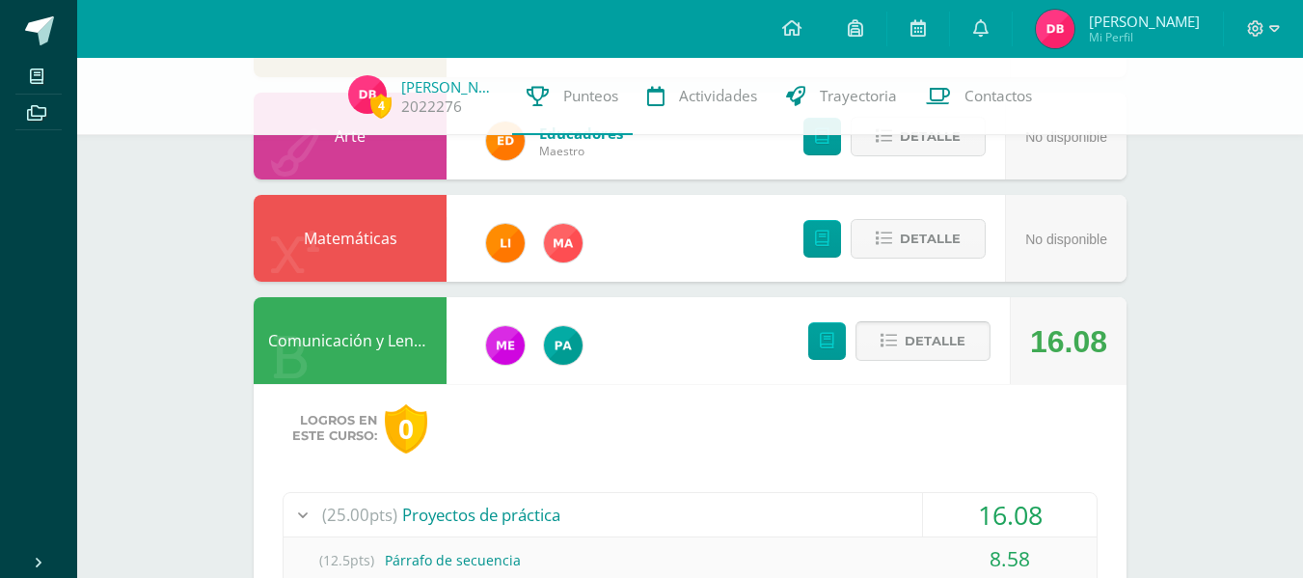  Describe the element at coordinates (563, 243) in the screenshot. I see `img: 777e29c093aa31b4e16d68b2ed8a8a42.png` at that location.